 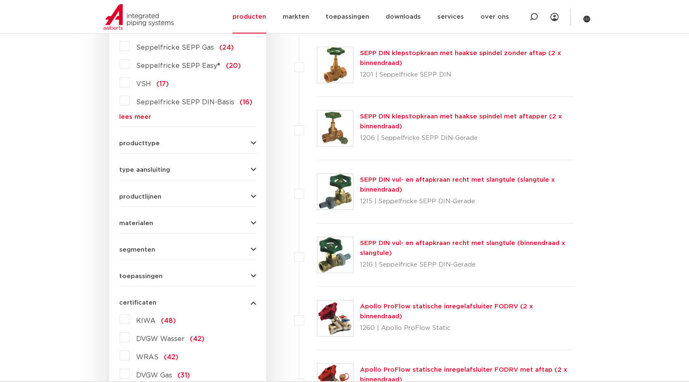 I want to click on a: Apollo ProFlow statische inregelafsluiter FODRV (2 x binnendraad), so click(x=447, y=311).